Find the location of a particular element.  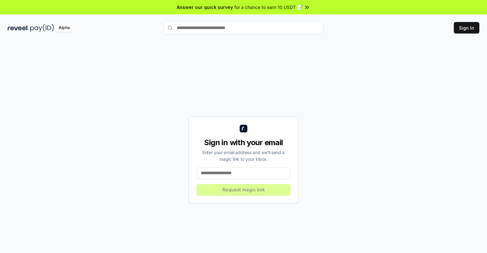

span: Answer our quick survey is located at coordinates (205, 7).